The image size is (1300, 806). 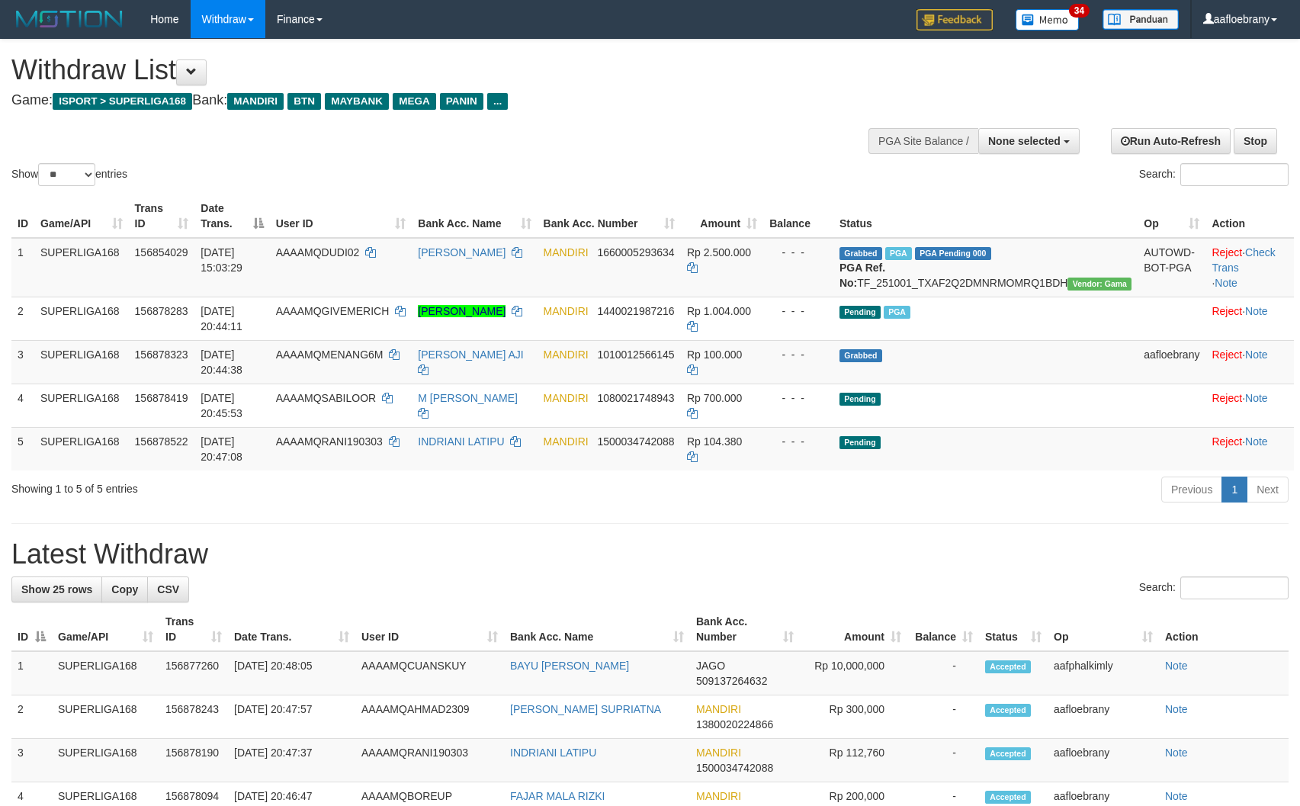 What do you see at coordinates (474, 216) in the screenshot?
I see `th: Bank Acc. Name: activate to sort column ascending` at bounding box center [474, 216].